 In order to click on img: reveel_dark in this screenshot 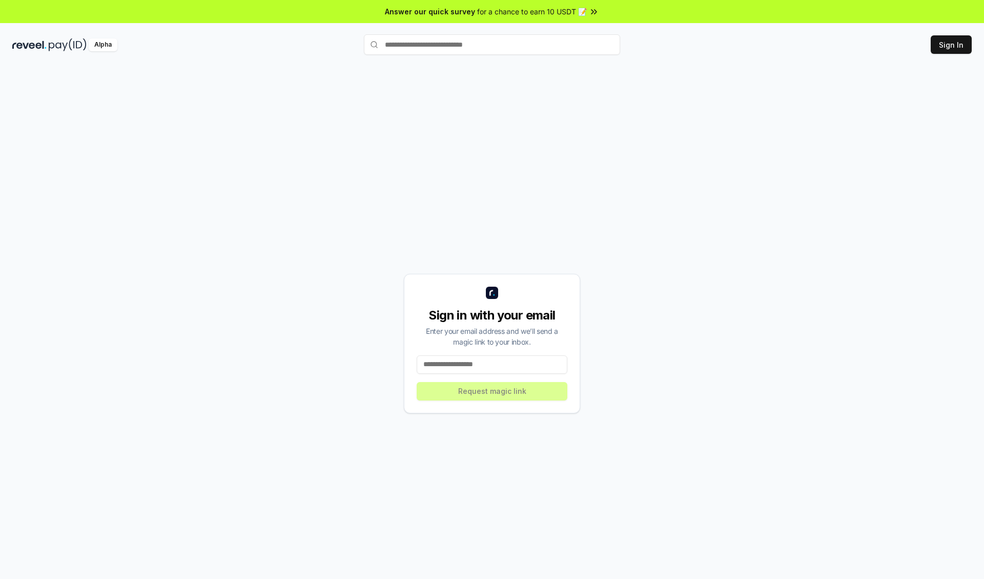, I will do `click(29, 45)`.